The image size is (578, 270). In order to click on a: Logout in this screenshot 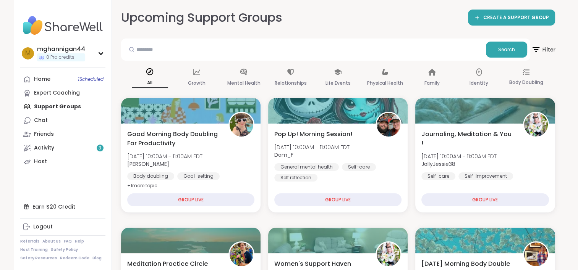, I will do `click(63, 227)`.